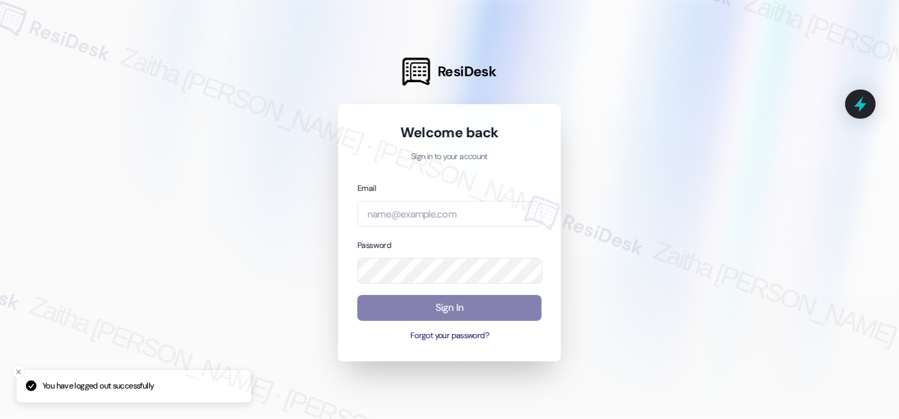  What do you see at coordinates (98, 386) in the screenshot?
I see `p: You have logged out successfully` at bounding box center [98, 386].